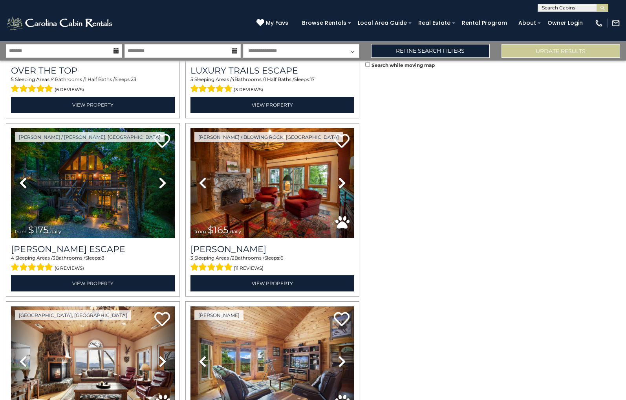 The image size is (626, 400). I want to click on span: 23, so click(134, 79).